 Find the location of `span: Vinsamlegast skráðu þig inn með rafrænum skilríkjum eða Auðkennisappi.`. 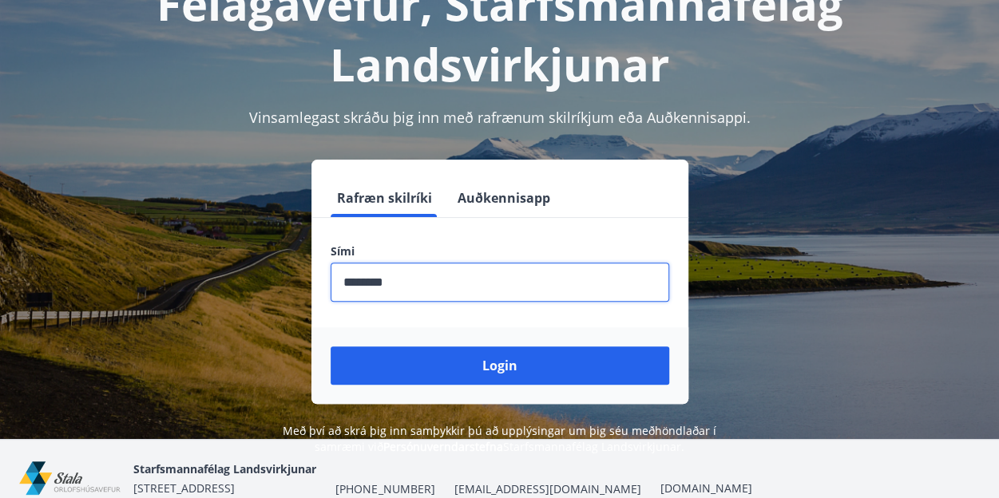

span: Vinsamlegast skráðu þig inn með rafrænum skilríkjum eða Auðkennisappi. is located at coordinates (500, 117).